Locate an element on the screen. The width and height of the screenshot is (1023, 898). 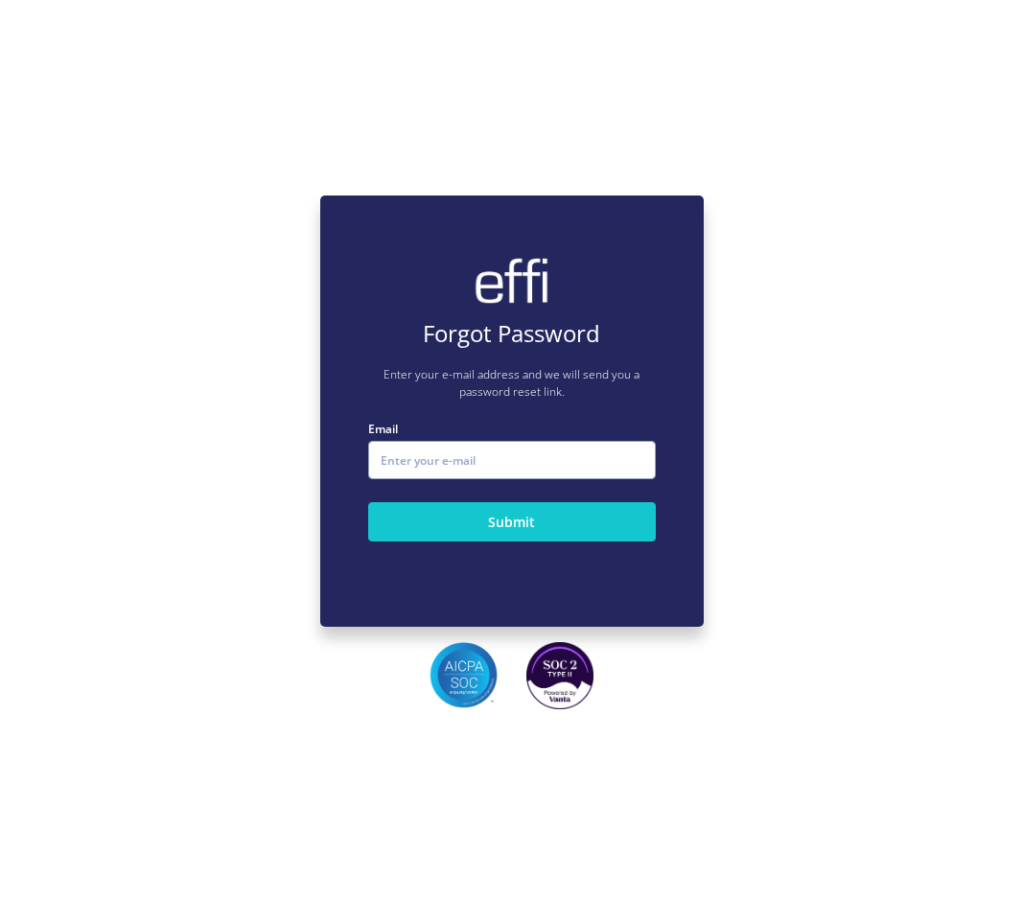
label: Email is located at coordinates (512, 429).